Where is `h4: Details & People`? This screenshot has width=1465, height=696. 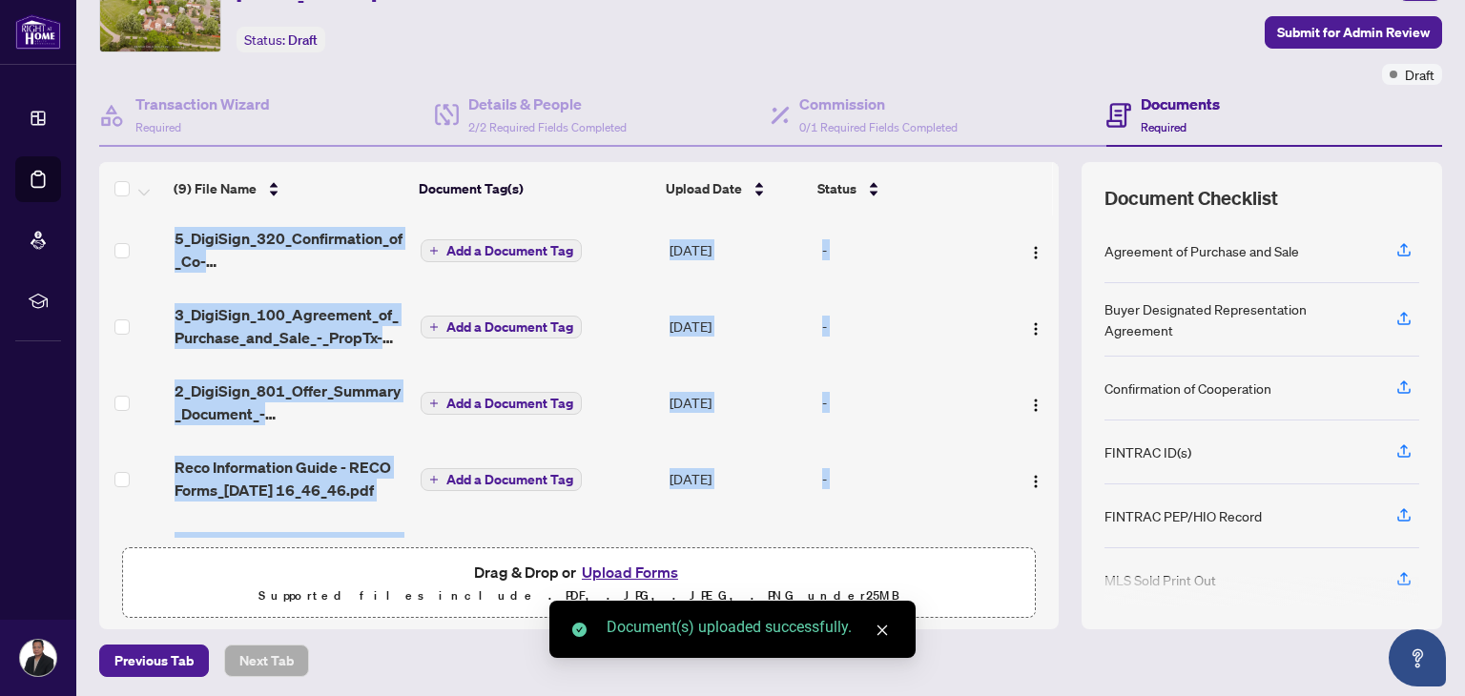
h4: Details & People is located at coordinates (547, 104).